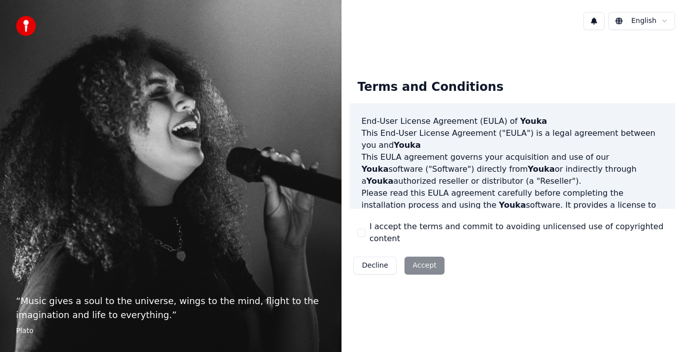 Image resolution: width=683 pixels, height=352 pixels. I want to click on p: “ Music gives a soul to the universe, wings to the mind, flight to the imagination and life to ev..., so click(170, 308).